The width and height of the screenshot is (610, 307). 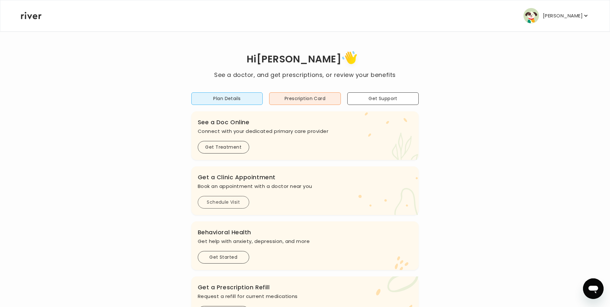 I want to click on h3: Get a Prescription Refill, so click(x=305, y=287).